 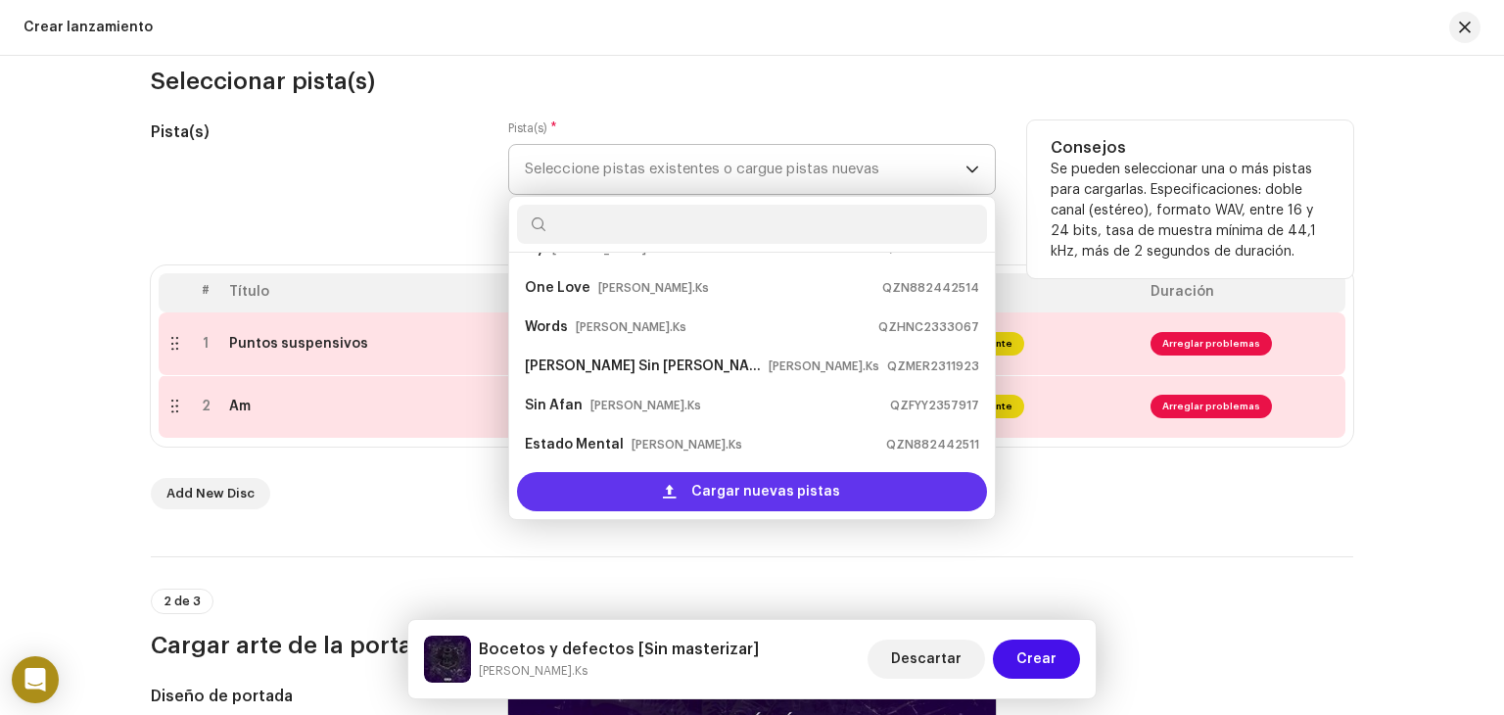 I want to click on small: QZHNC2333067, so click(x=928, y=327).